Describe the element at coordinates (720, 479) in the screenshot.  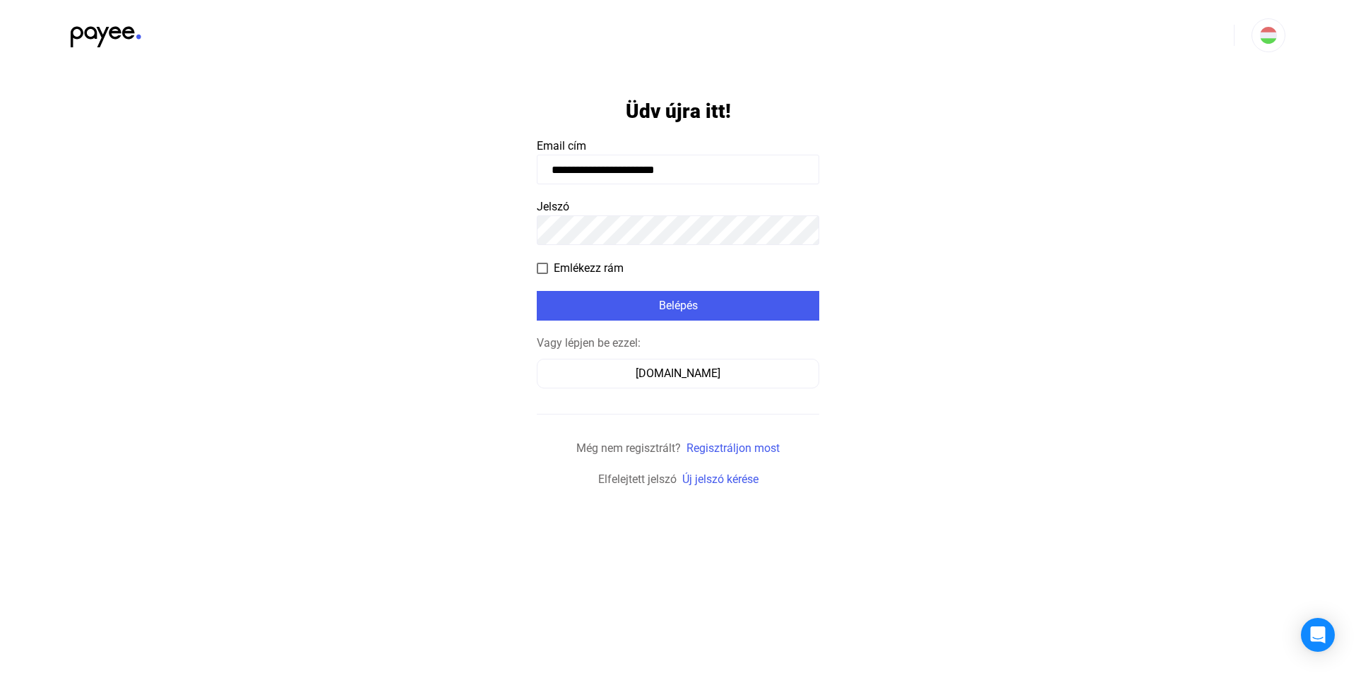
I see `a: Új jelszó kérése` at that location.